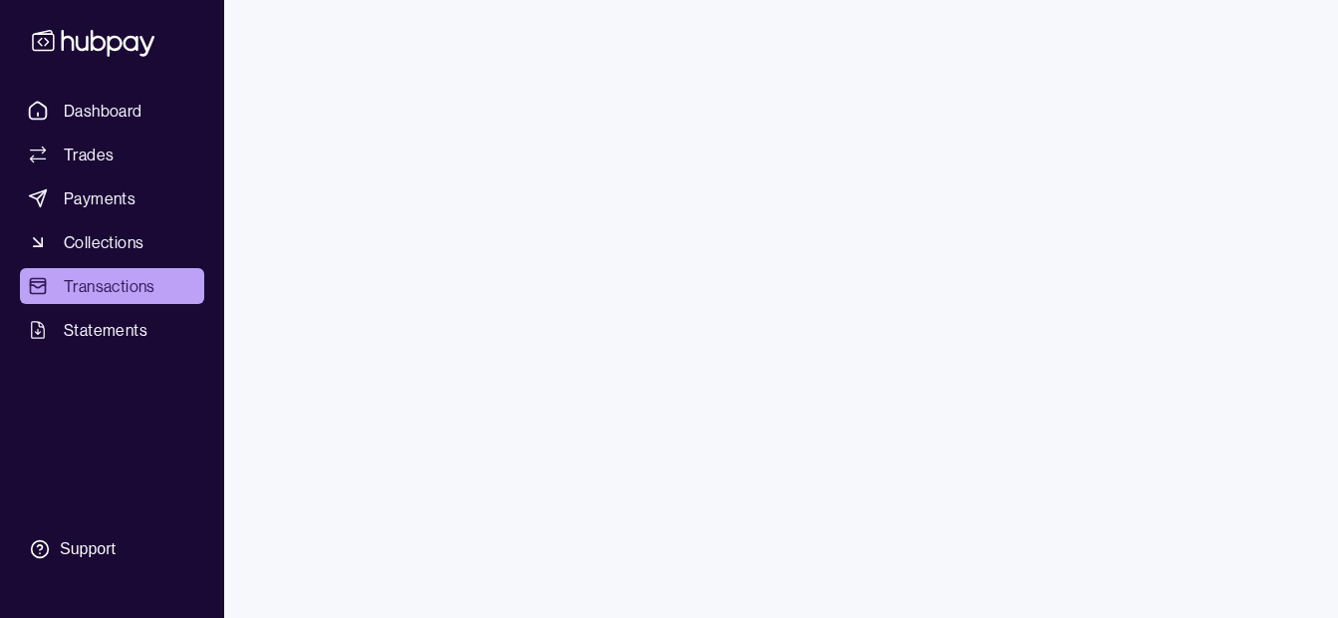  What do you see at coordinates (112, 286) in the screenshot?
I see `a: Transactions` at bounding box center [112, 286].